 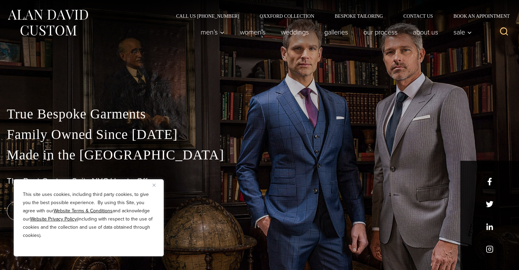 I want to click on img: Close, so click(x=154, y=185).